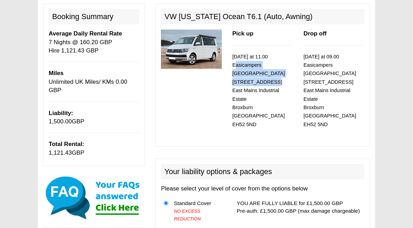 This screenshot has width=413, height=228. Describe the element at coordinates (60, 153) in the screenshot. I see `span: 1,121.43` at that location.